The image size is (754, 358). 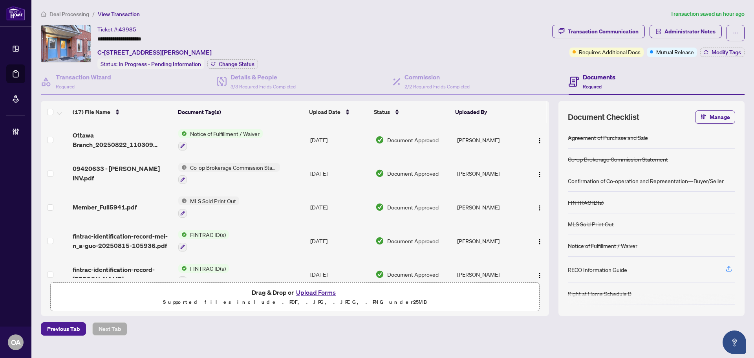 What do you see at coordinates (213, 201) in the screenshot?
I see `span: MLS Sold Print Out` at bounding box center [213, 201].